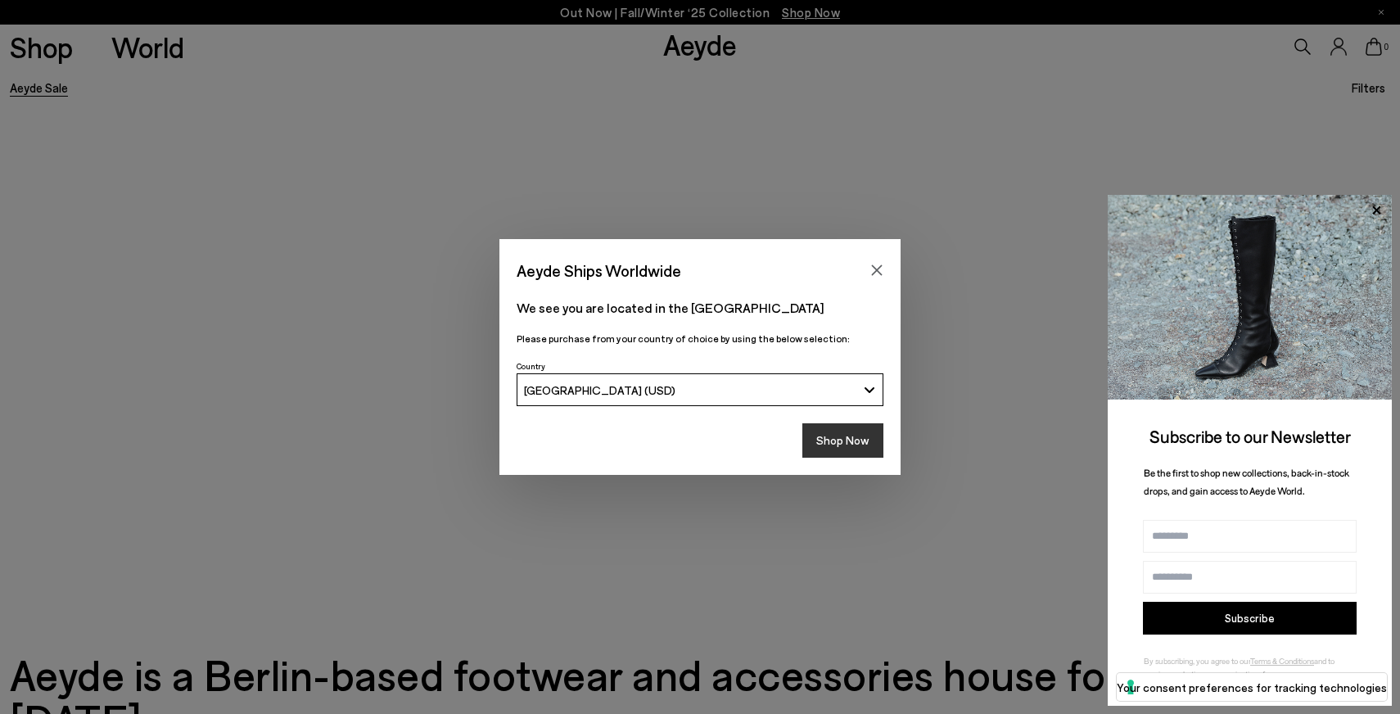  What do you see at coordinates (1282, 661) in the screenshot?
I see `a: Terms & Conditions` at bounding box center [1282, 661].